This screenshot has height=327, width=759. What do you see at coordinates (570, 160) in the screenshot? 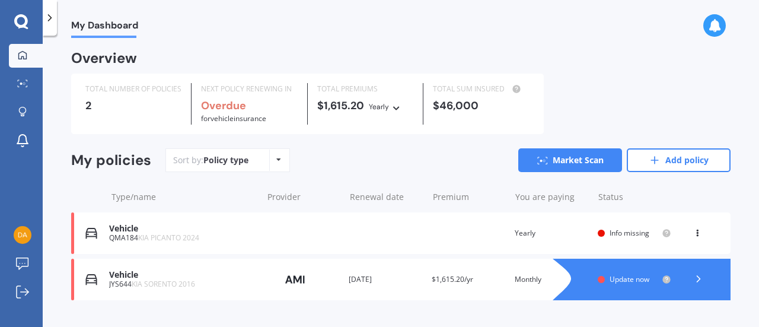
I see `a: Market Scan` at bounding box center [570, 160].